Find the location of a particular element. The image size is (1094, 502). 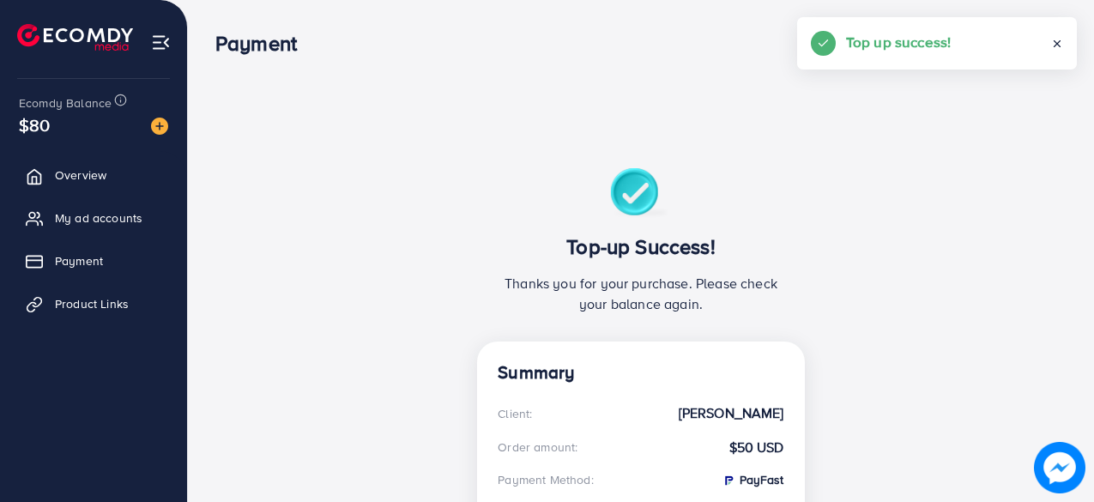

div: Client: is located at coordinates (515, 414).